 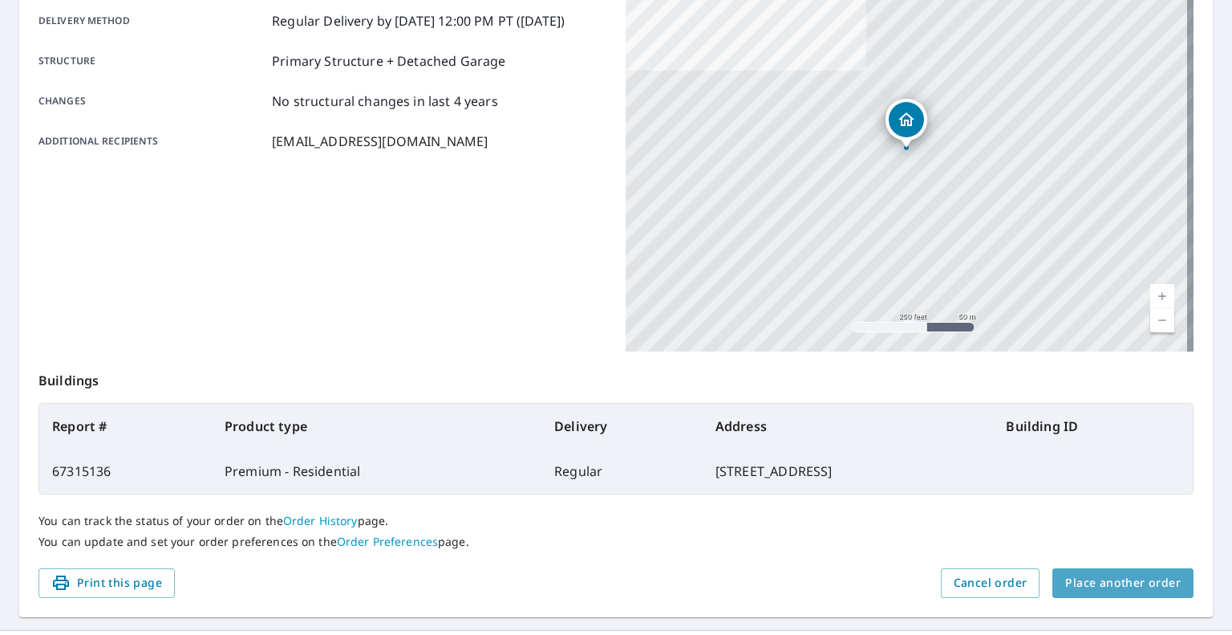 What do you see at coordinates (152, 141) in the screenshot?
I see `p: Additional recipients` at bounding box center [152, 141].